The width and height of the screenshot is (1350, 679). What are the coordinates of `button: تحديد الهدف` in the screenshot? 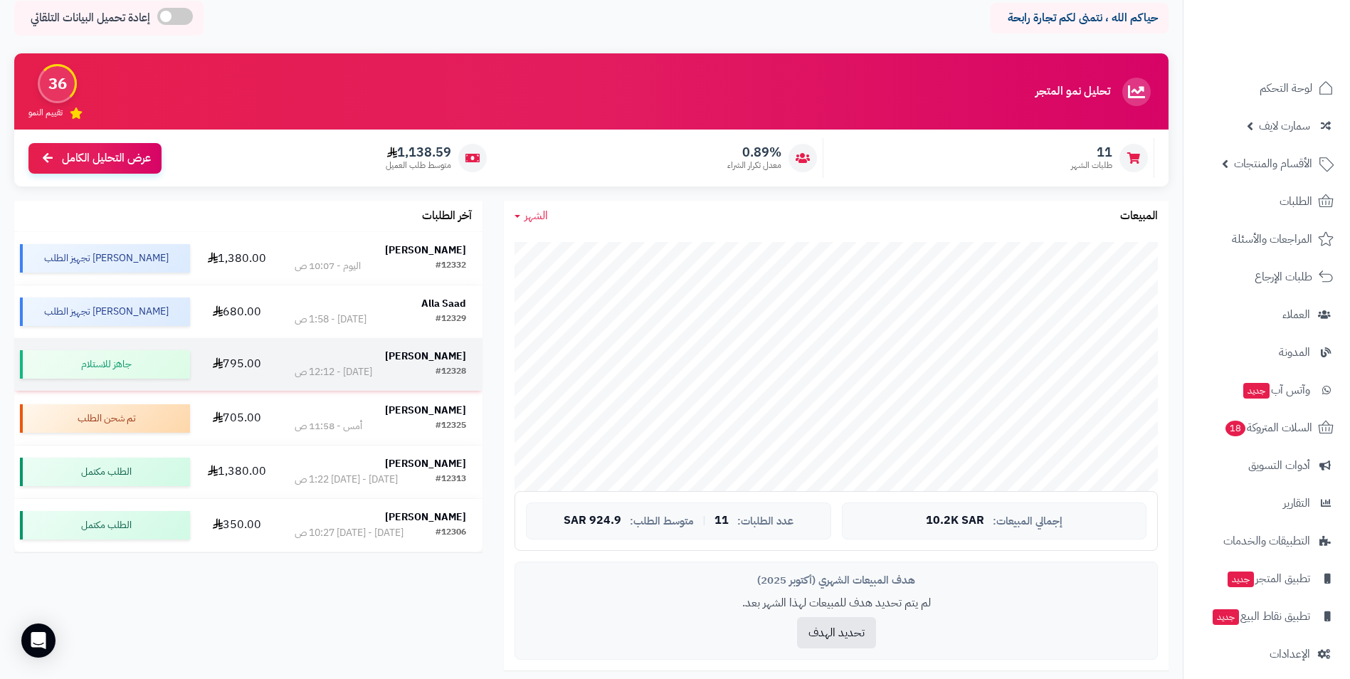 It's located at (836, 633).